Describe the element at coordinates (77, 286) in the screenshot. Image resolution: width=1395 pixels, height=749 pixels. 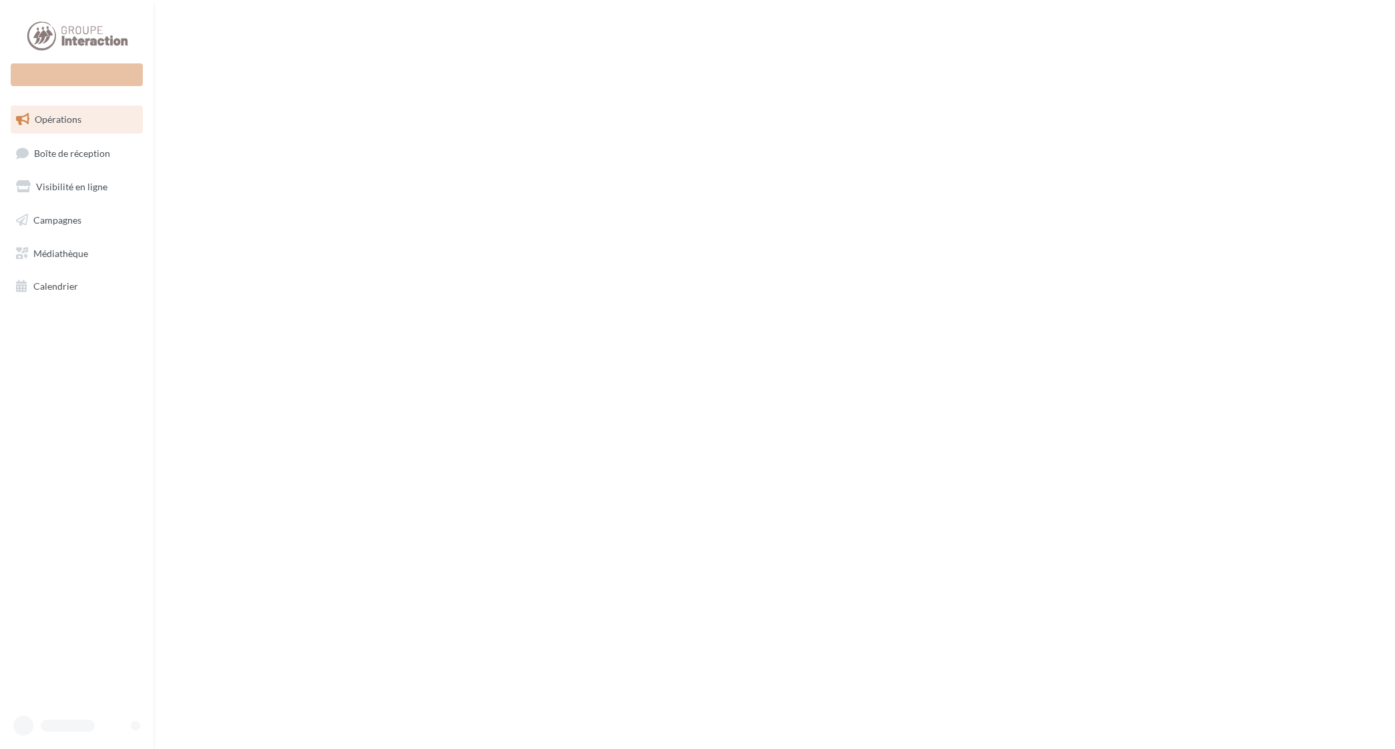
I see `a: Calendrier` at that location.